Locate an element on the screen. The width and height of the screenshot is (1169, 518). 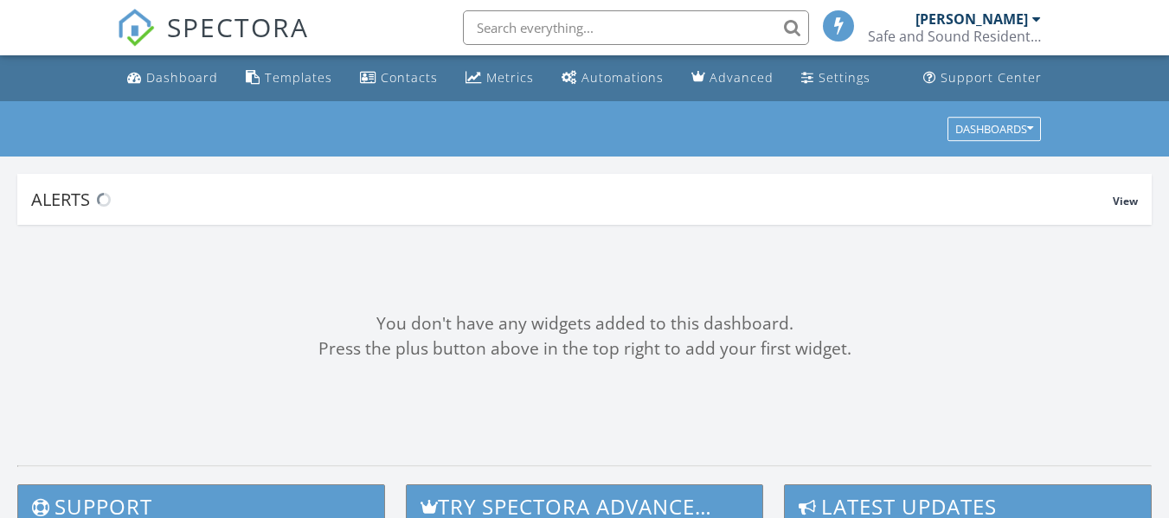
span: SPECTORA is located at coordinates (238, 27).